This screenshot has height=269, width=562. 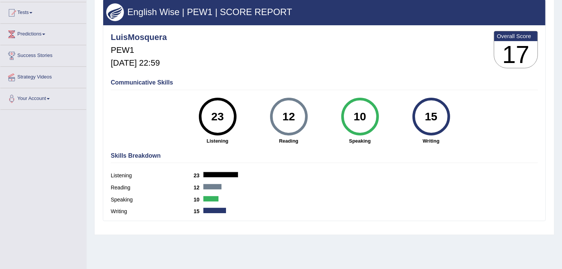 I want to click on label: Listening, so click(x=152, y=175).